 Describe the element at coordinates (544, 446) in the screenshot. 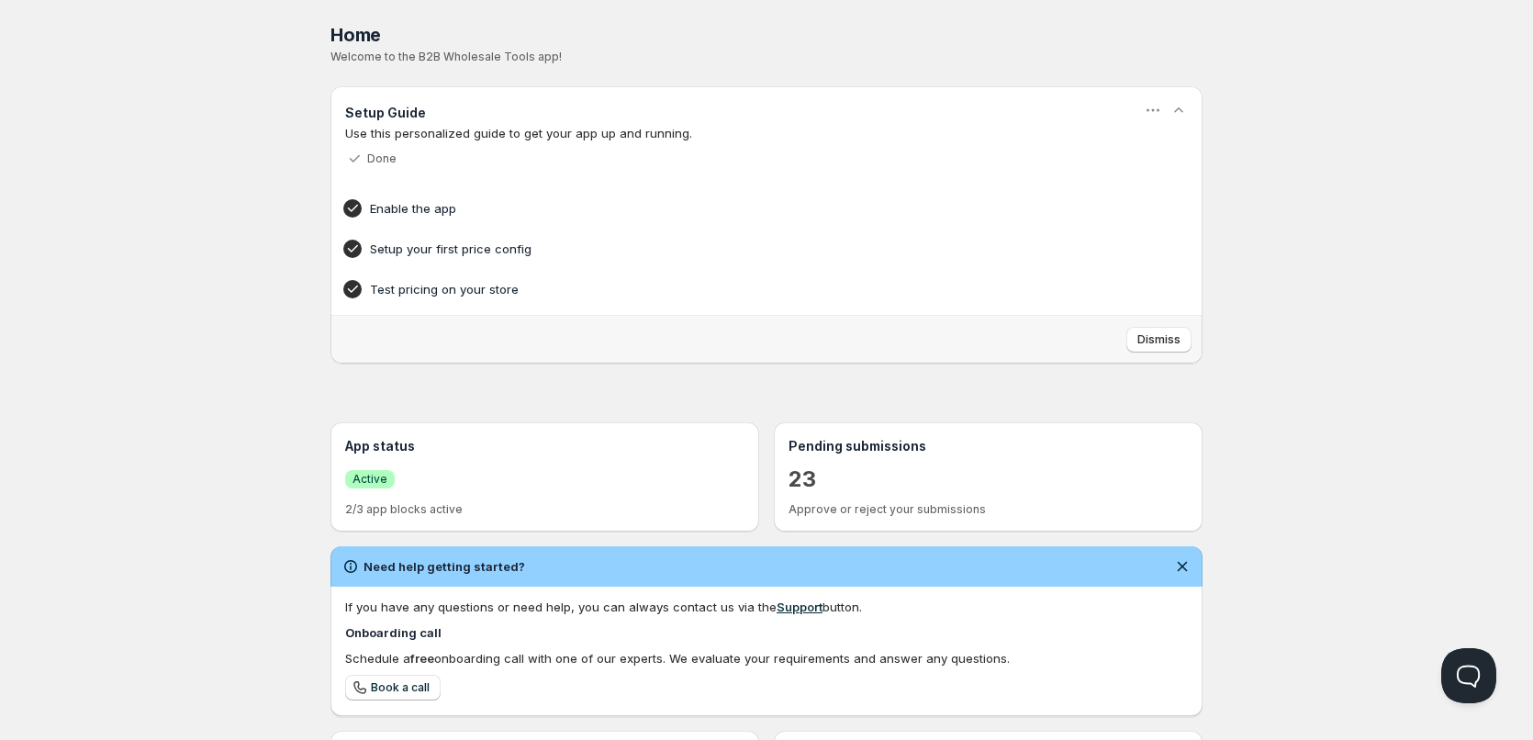

I see `h3: App status` at that location.